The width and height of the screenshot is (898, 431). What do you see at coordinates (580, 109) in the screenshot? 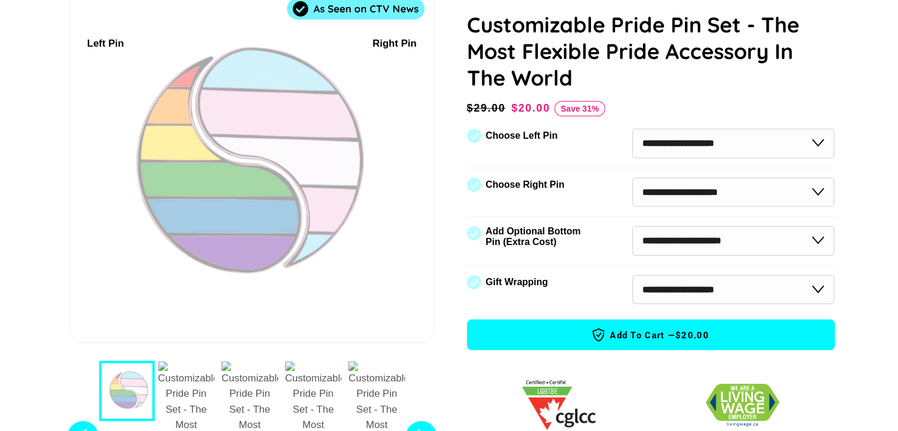
I see `span: Save 31%` at bounding box center [580, 109].